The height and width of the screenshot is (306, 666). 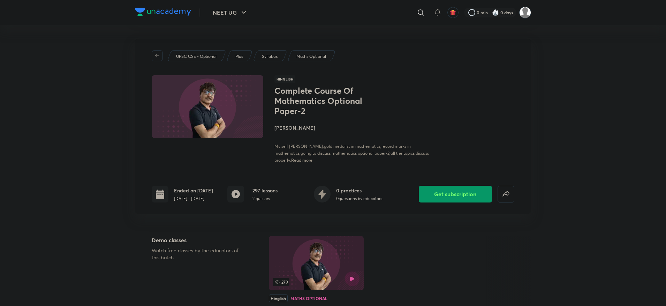 What do you see at coordinates (359, 199) in the screenshot?
I see `p: 0 questions by educators` at bounding box center [359, 199].